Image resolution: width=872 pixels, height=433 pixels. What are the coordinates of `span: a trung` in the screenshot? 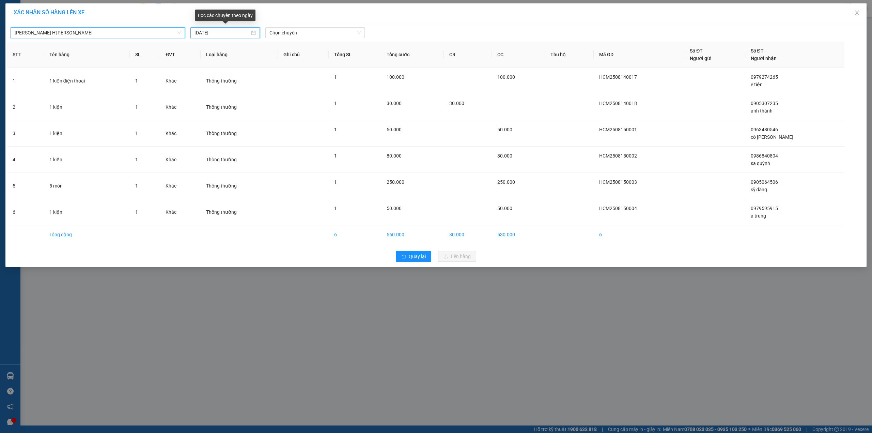 It's located at (758, 216).